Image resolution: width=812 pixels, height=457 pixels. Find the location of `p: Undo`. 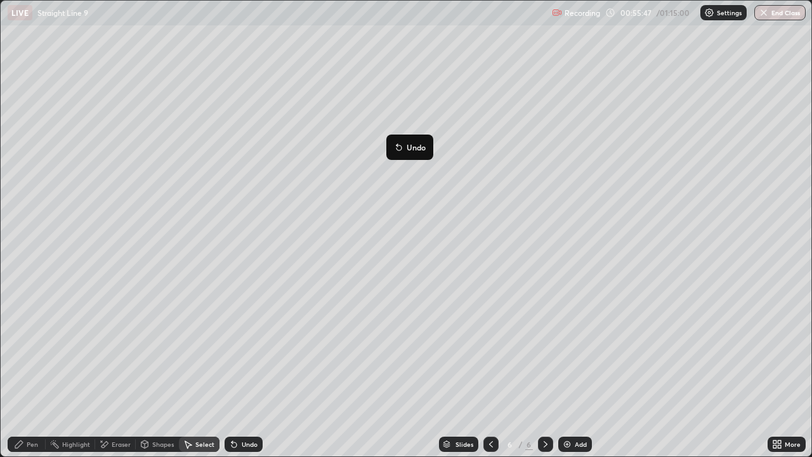

p: Undo is located at coordinates (416, 147).